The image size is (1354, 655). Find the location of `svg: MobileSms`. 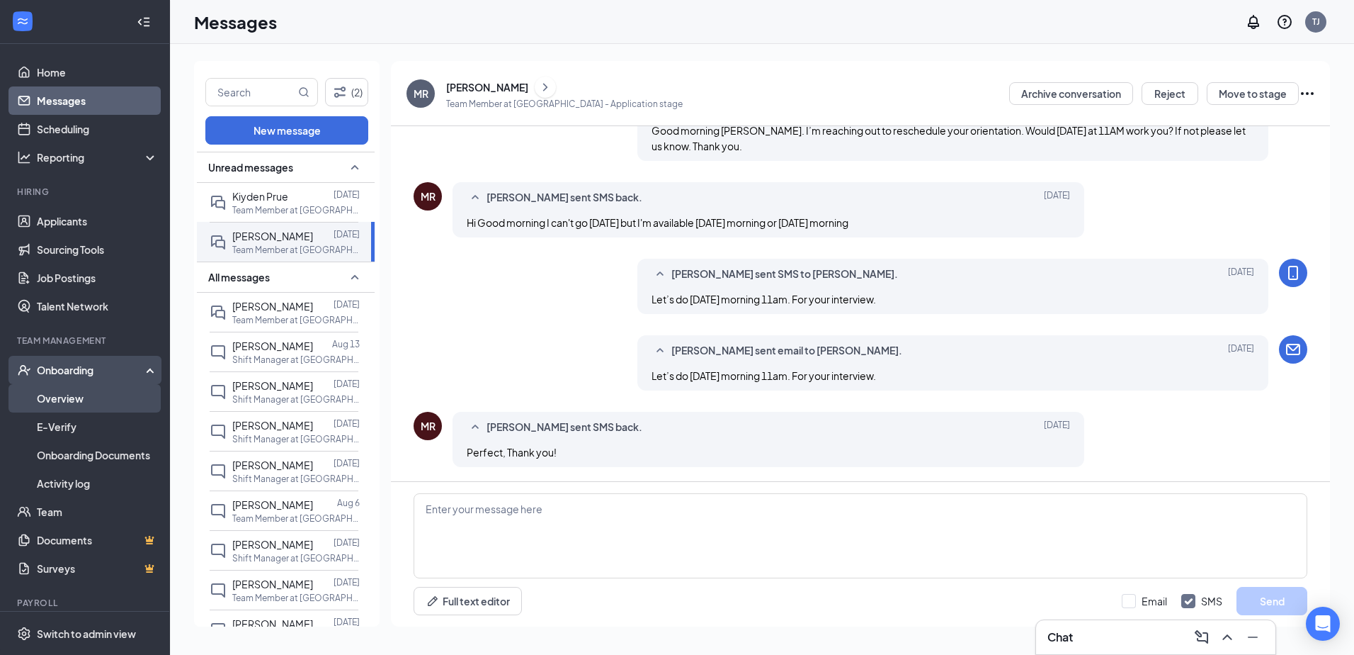

svg: MobileSms is located at coordinates (1293, 273).